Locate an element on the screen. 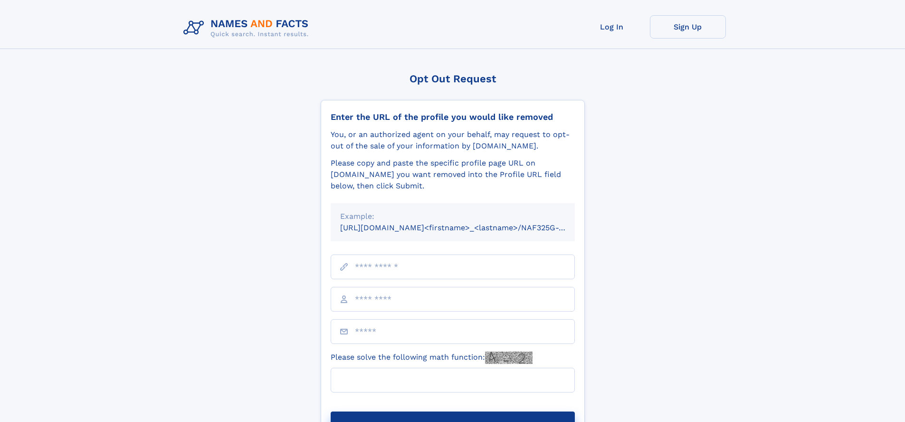 The height and width of the screenshot is (422, 905). a: Log In is located at coordinates (612, 27).